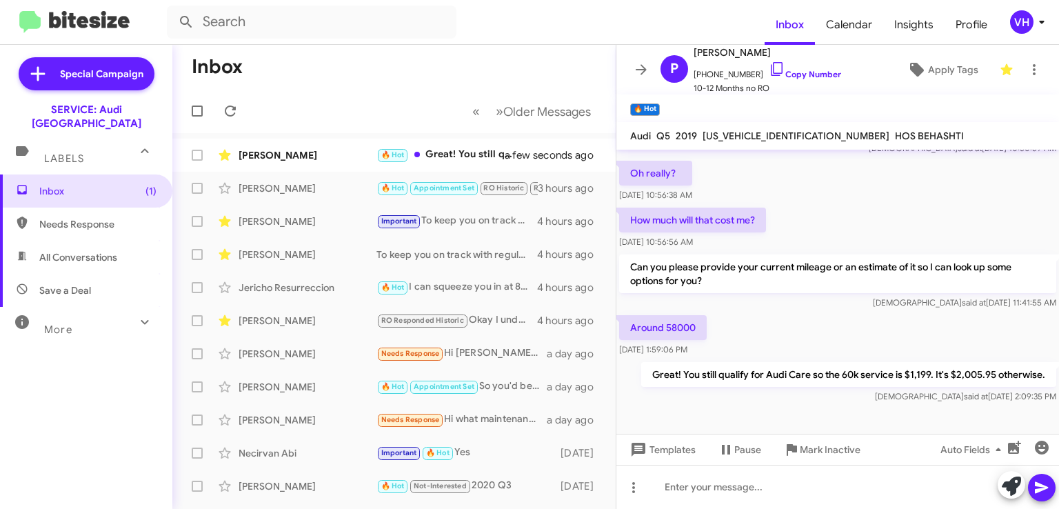 This screenshot has width=1059, height=509. What do you see at coordinates (86, 74) in the screenshot?
I see `a: Special Campaign` at bounding box center [86, 74].